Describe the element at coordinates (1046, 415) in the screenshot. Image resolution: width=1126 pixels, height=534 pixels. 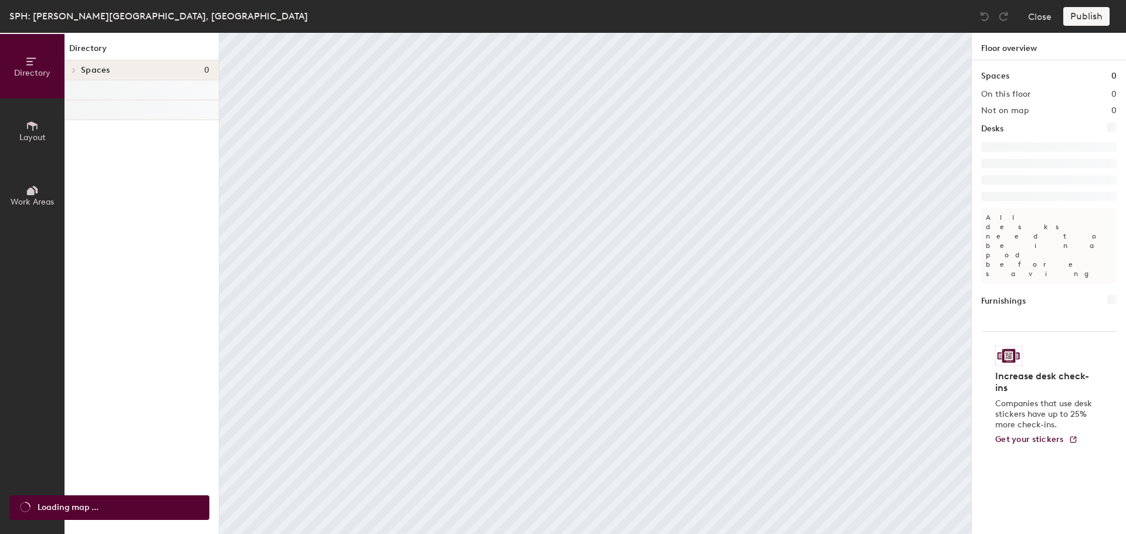
I see `p: Companies that use desk stickers have up to 25% more check-ins.` at that location.